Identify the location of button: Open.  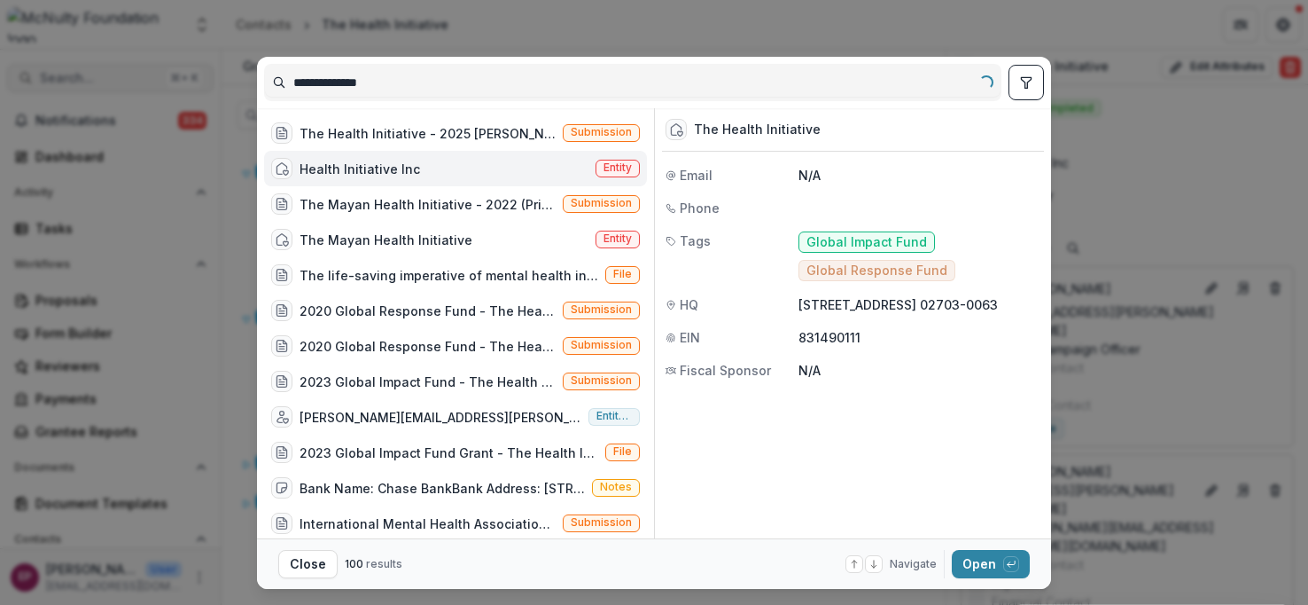
(991, 564).